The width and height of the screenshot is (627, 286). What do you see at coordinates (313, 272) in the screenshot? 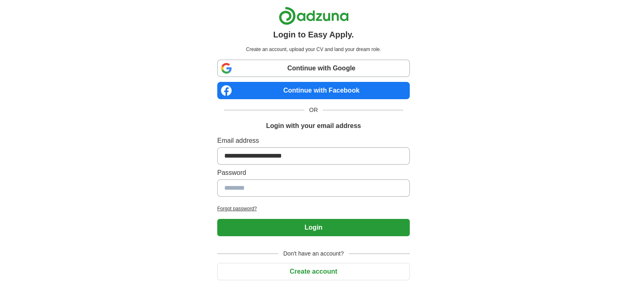
I see `button: Create account` at bounding box center [313, 272].